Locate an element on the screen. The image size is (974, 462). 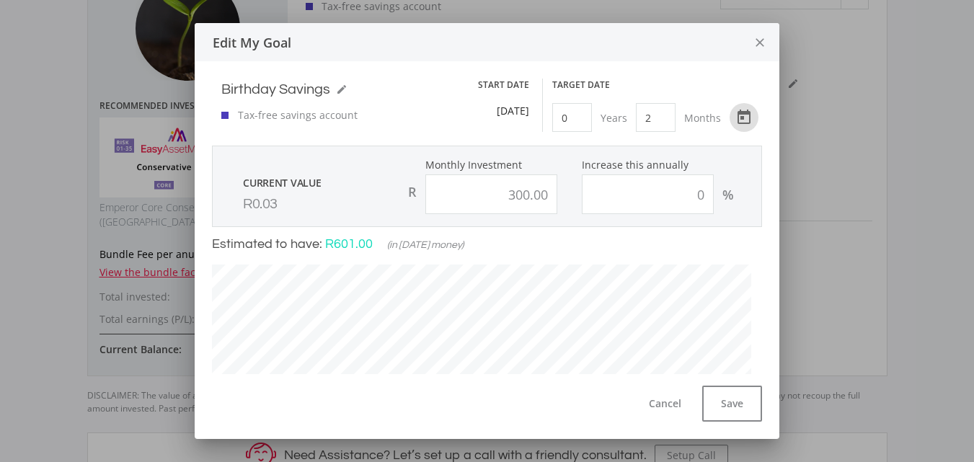
div: R is located at coordinates (413, 192).